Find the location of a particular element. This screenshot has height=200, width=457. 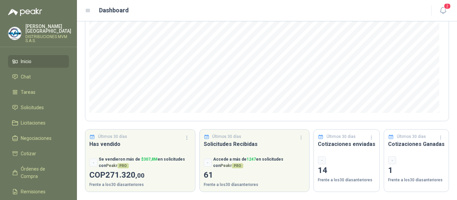

span: 1247 is located at coordinates (251, 160).